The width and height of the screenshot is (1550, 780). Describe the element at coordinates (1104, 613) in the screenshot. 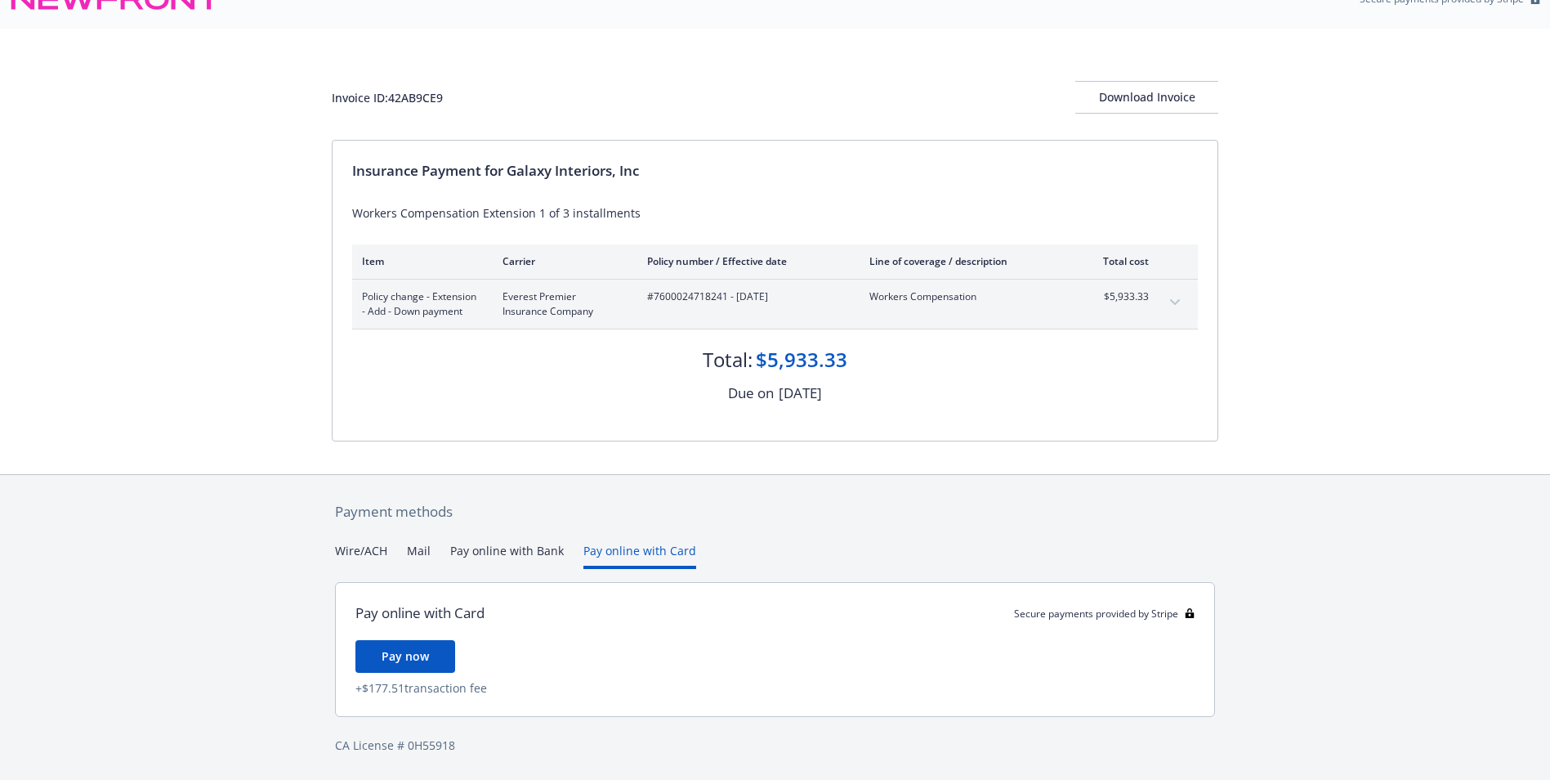

I see `div: Secure payments provided by Stripe` at that location.